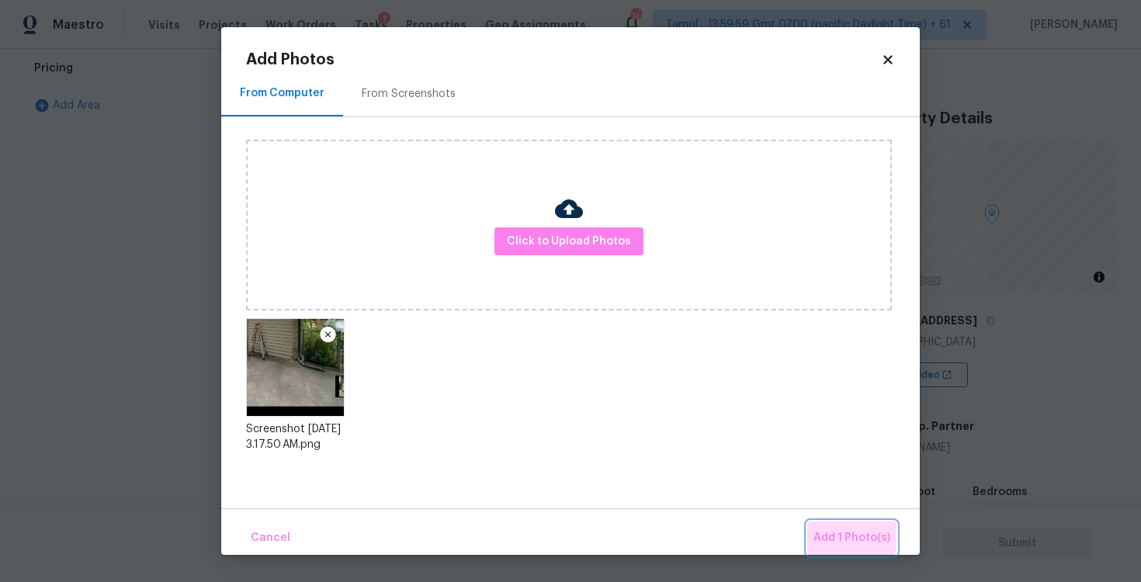  Describe the element at coordinates (569, 241) in the screenshot. I see `button: Click to Upload Photos` at that location.